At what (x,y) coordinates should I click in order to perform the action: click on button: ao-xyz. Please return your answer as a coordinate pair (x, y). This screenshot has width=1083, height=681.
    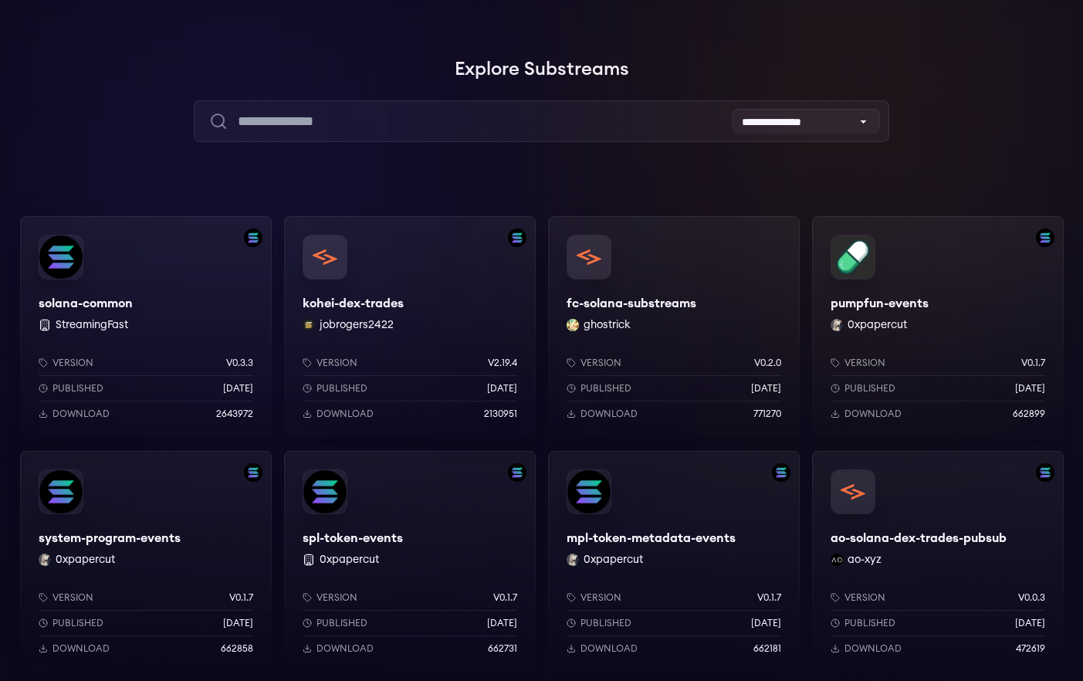
    Looking at the image, I should click on (864, 560).